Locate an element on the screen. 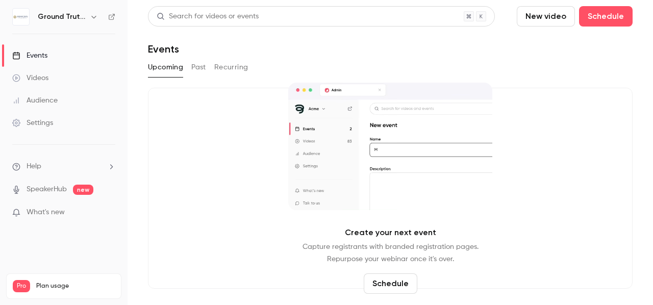  li: help-dropdown-opener is located at coordinates (64, 166).